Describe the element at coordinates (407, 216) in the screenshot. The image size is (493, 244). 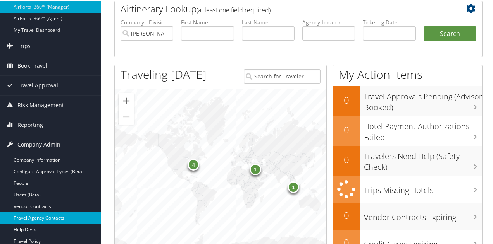
I see `a: 0Vendor Contracts Expiring` at that location.